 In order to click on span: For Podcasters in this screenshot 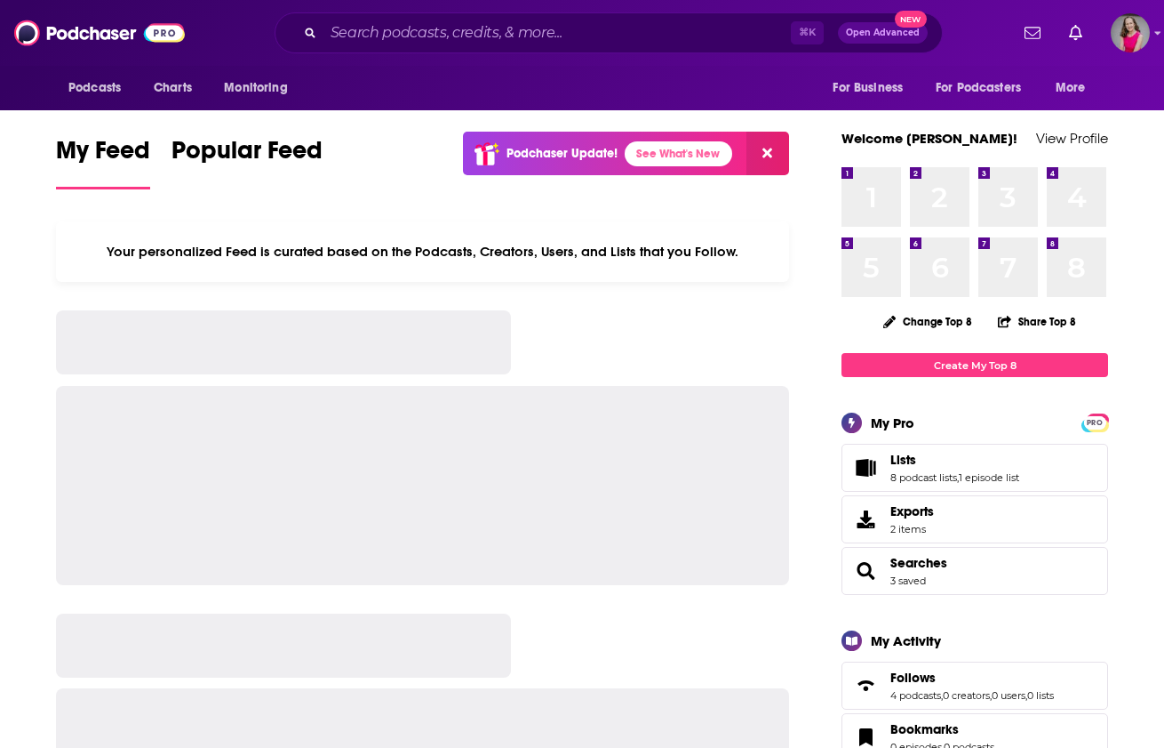, I will do `click(979, 88)`.